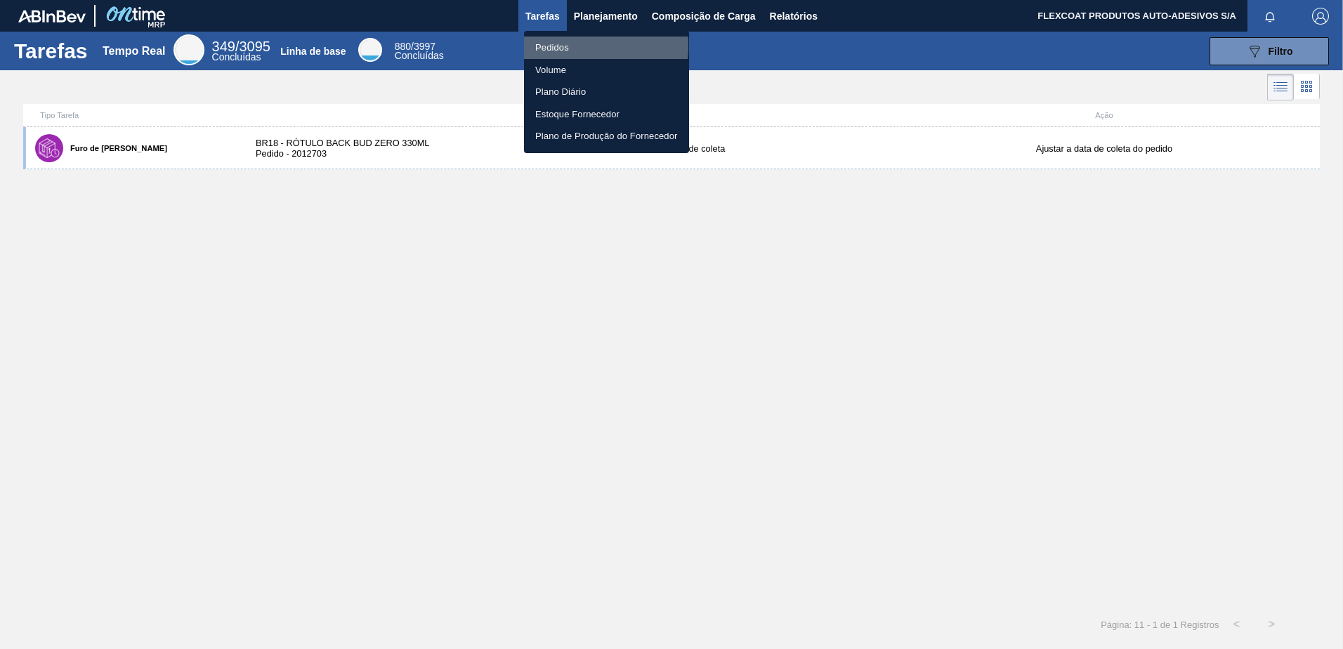 The image size is (1343, 649). I want to click on a: Plano Diário, so click(606, 92).